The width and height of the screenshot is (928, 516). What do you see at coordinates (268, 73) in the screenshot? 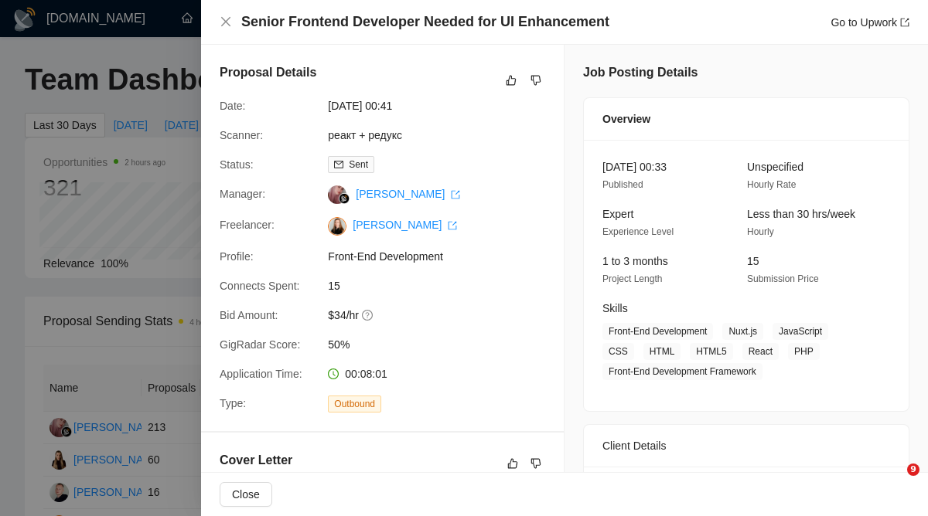
I see `h5: Proposal Details` at bounding box center [268, 73].